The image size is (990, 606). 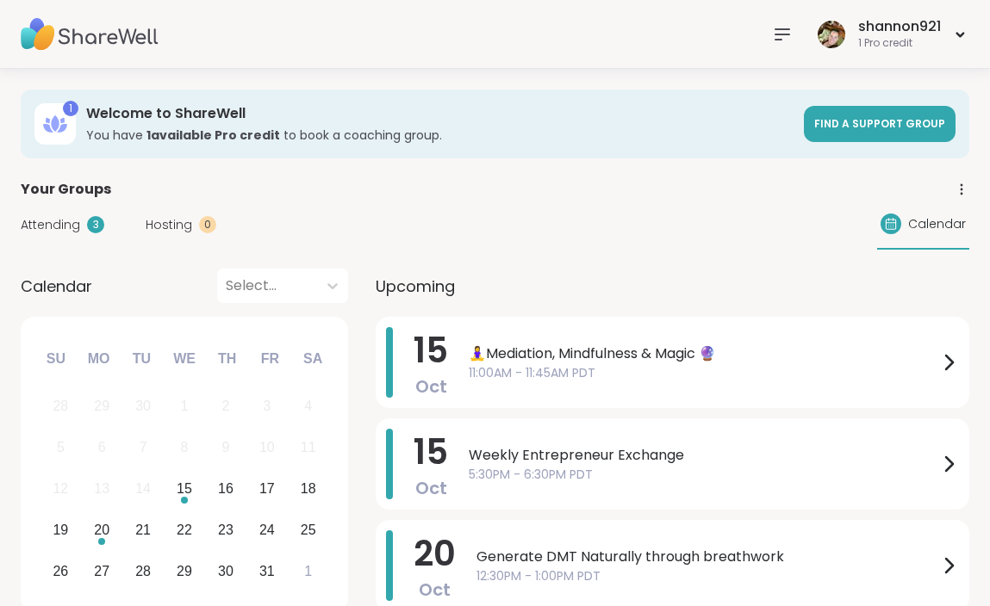 What do you see at coordinates (266, 489) in the screenshot?
I see `div: Choose Friday, October 17th, 2025` at bounding box center [266, 489].